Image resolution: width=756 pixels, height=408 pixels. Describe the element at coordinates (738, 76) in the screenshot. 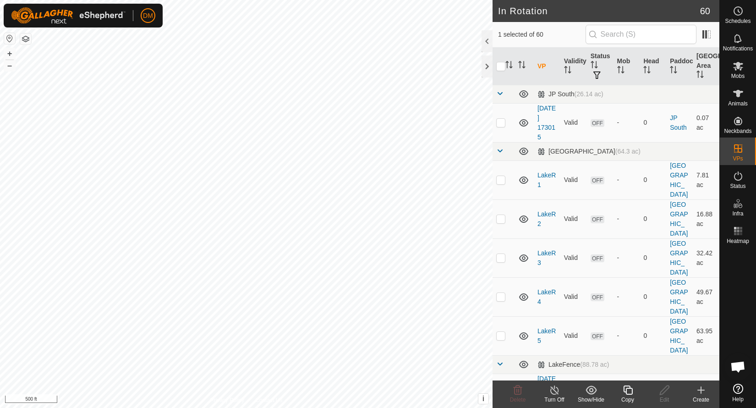

I see `span: Mobs` at that location.